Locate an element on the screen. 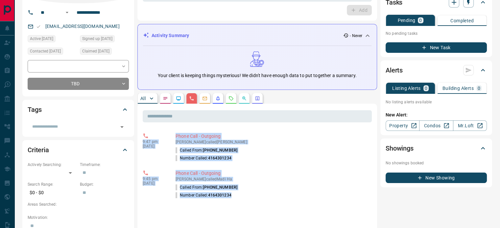  svg: Requests is located at coordinates (231, 99).